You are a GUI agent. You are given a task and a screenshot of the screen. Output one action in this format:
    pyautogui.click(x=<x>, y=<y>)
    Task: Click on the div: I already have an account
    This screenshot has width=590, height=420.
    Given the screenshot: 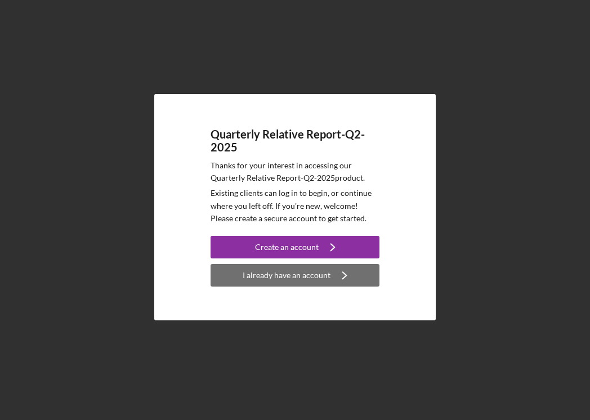 What is the action you would take?
    pyautogui.click(x=287, y=275)
    